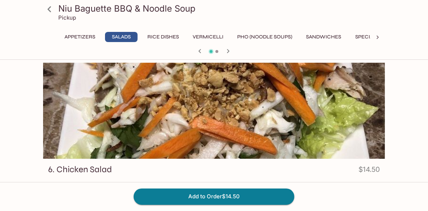 This screenshot has height=211, width=428. I want to click on button: Appetizers, so click(80, 37).